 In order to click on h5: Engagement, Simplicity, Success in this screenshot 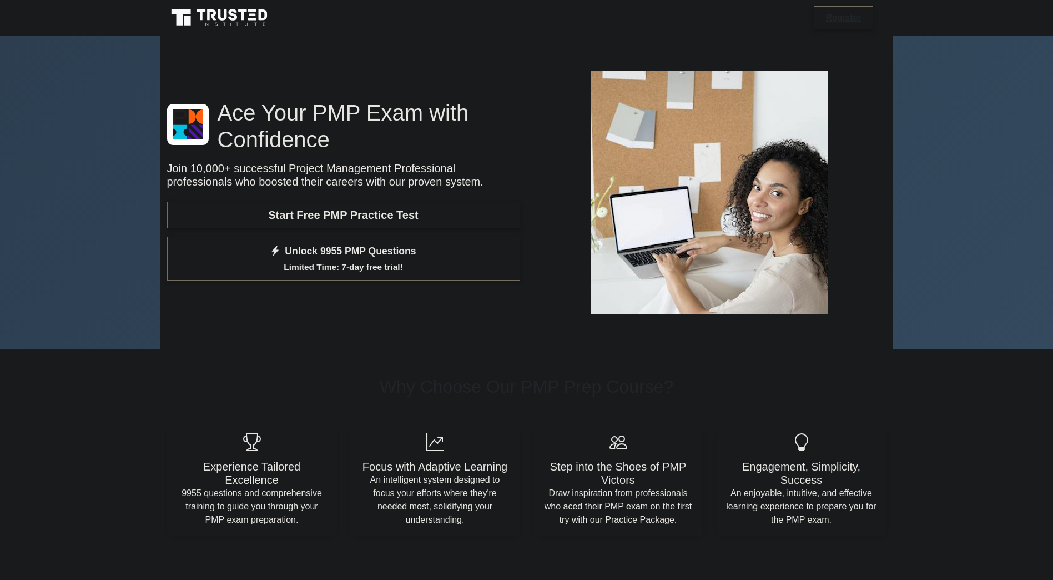, I will do `click(802, 473)`.